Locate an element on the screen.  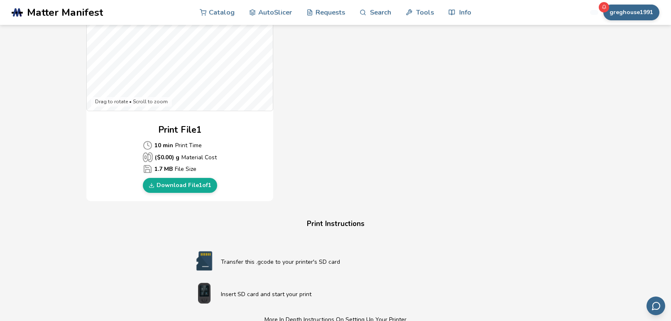
b: ($ 0.00 ) g is located at coordinates (167, 157).